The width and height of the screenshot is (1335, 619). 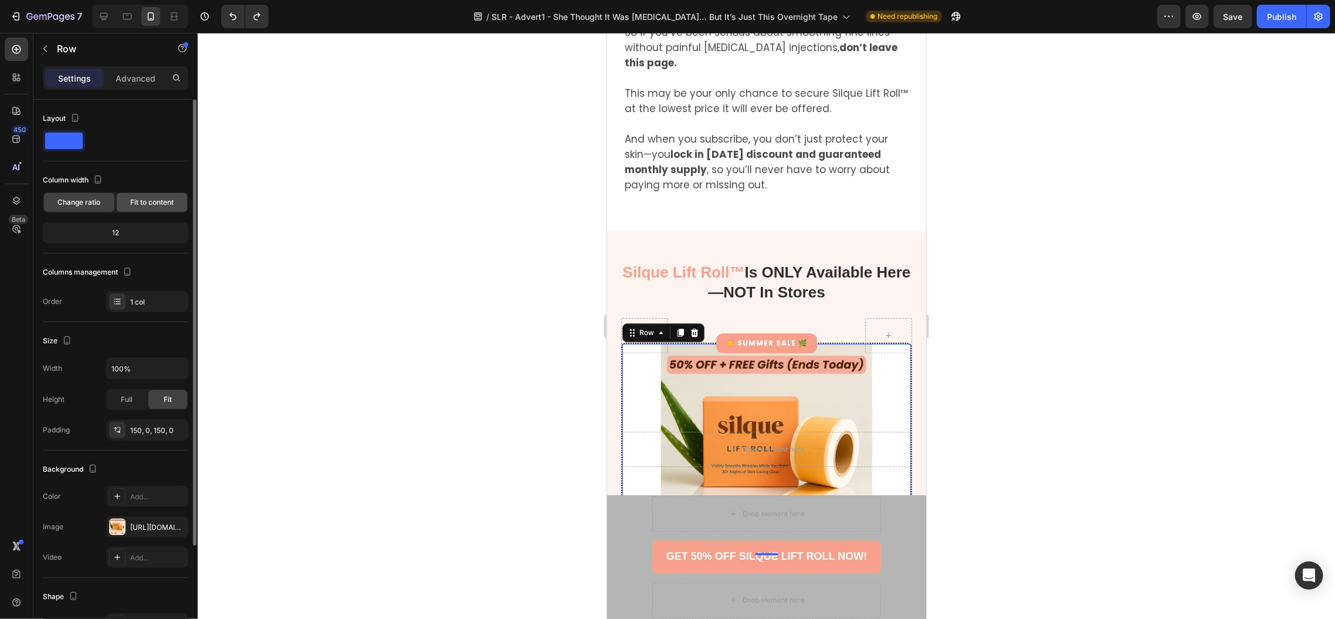 What do you see at coordinates (160, 523) in the screenshot?
I see `strong: GET 50% OFF SILQUE LIFT ROLL NOW!` at bounding box center [160, 523].